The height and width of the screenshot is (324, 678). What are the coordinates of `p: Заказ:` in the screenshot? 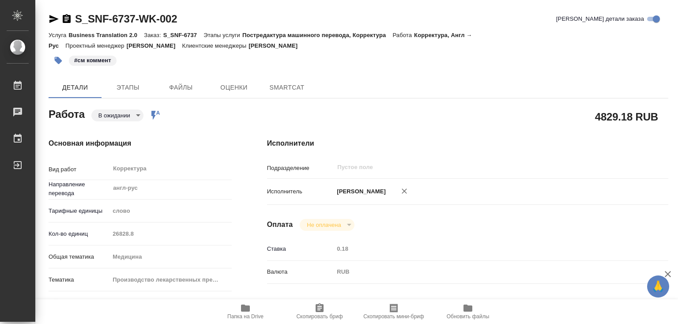 It's located at (153, 35).